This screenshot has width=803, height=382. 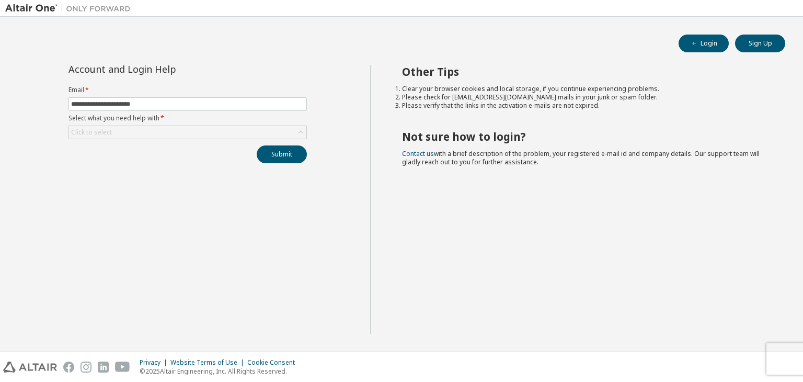 I want to click on div: Cookie Consent, so click(x=274, y=362).